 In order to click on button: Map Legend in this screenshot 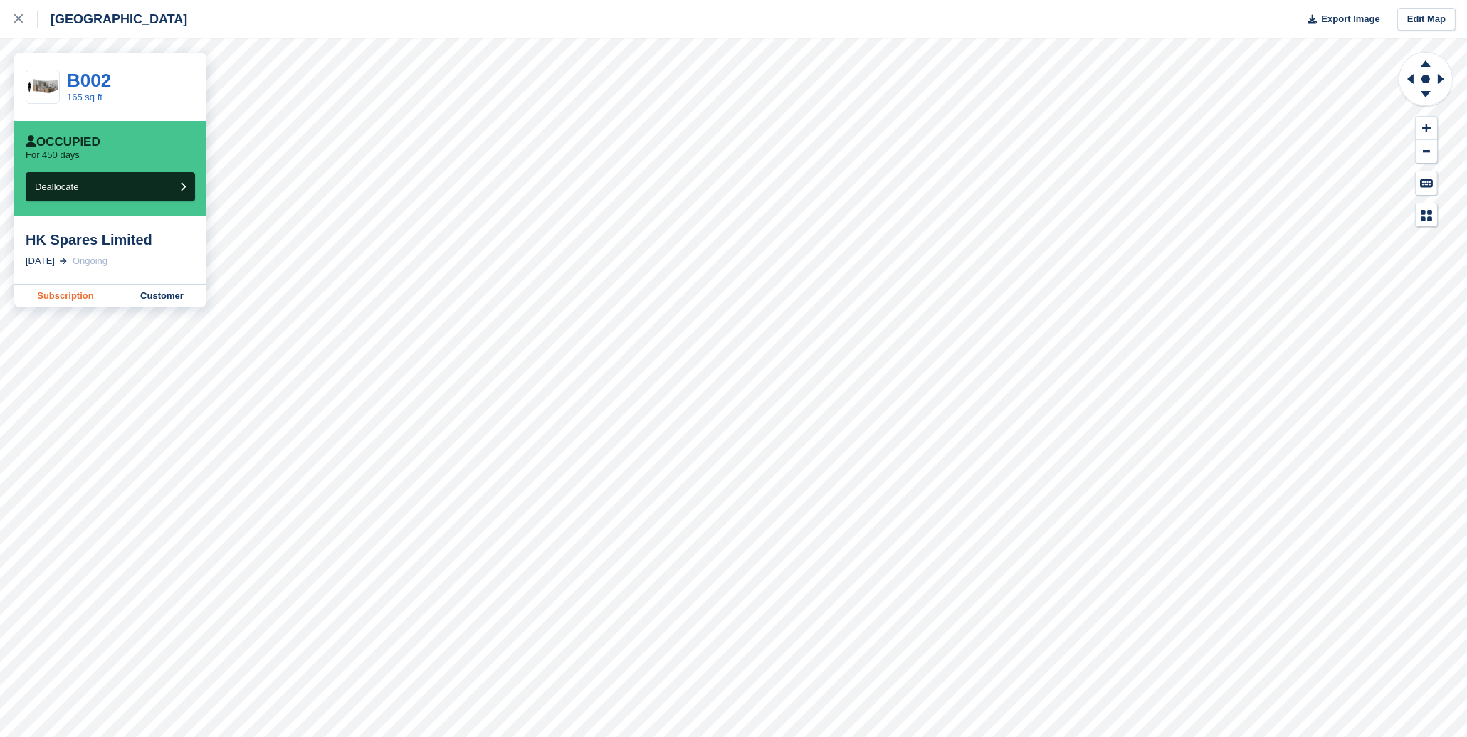, I will do `click(1426, 215)`.